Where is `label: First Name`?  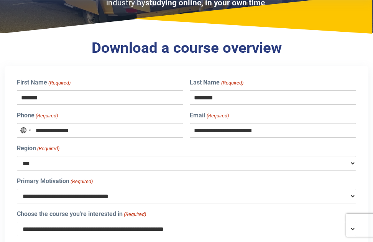
label: First Name is located at coordinates (44, 83).